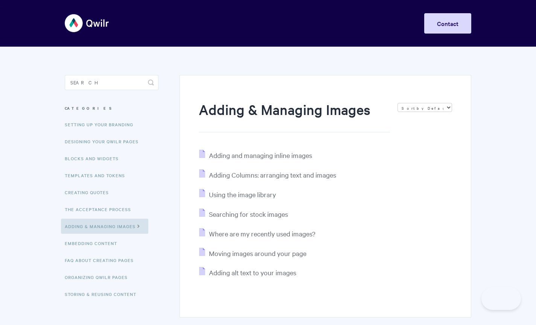 The image size is (536, 325). Describe the element at coordinates (253, 253) in the screenshot. I see `a: Moving images around your page` at that location.